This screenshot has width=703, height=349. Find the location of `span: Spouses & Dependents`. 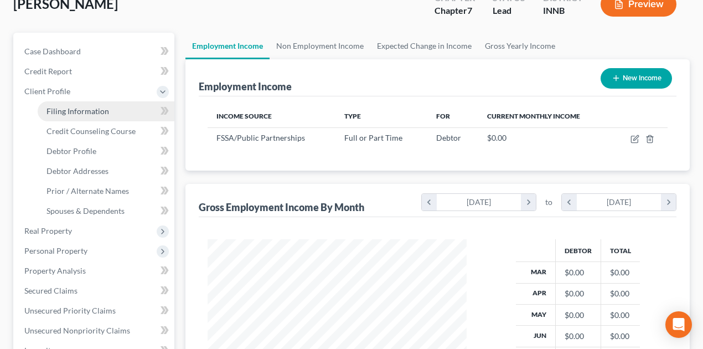

span: Spouses & Dependents is located at coordinates (85, 210).